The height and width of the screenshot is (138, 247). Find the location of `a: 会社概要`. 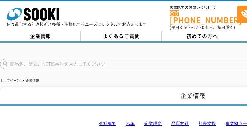

a: 会社概要 is located at coordinates (108, 123).